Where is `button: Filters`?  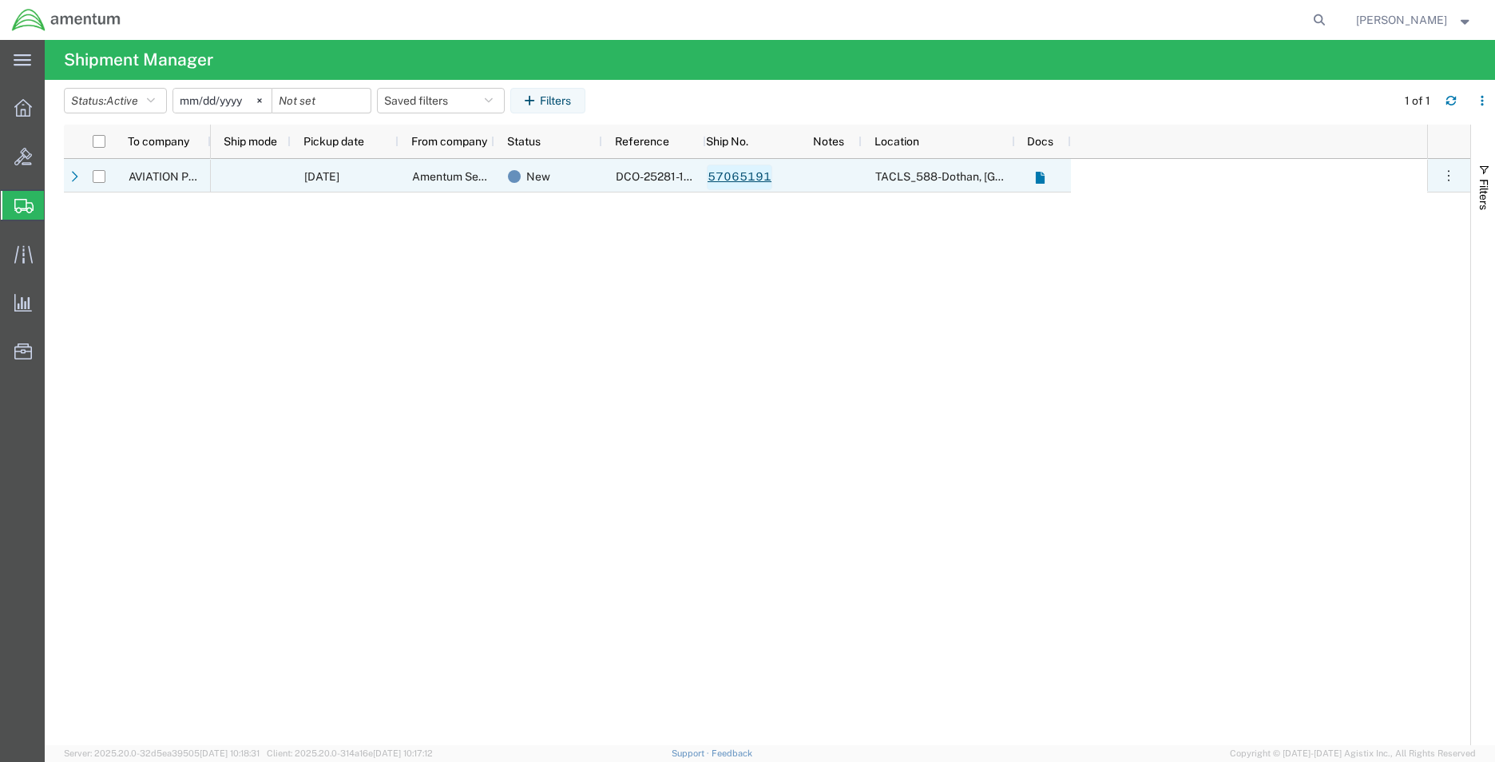
button: Filters is located at coordinates (548, 101).